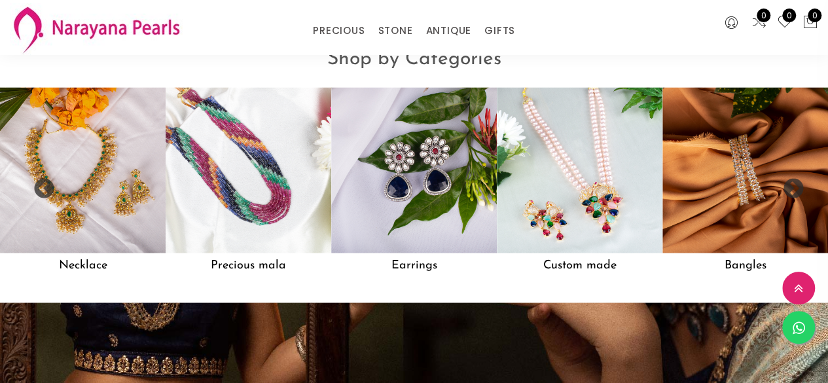  I want to click on img: Precious mala, so click(248, 170).